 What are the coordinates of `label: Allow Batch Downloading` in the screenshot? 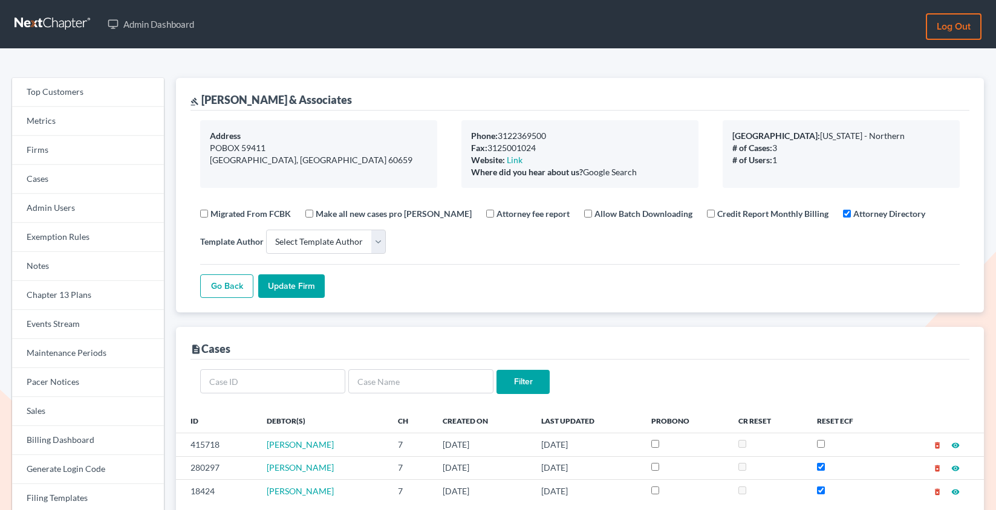 It's located at (643, 213).